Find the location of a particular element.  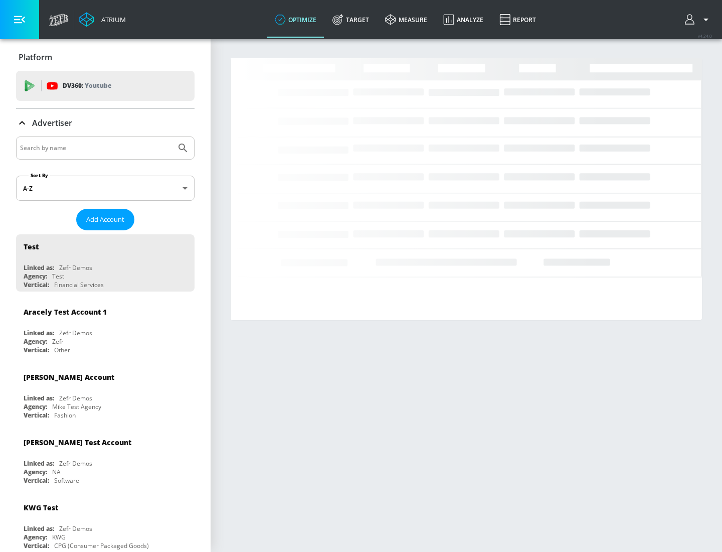

div: DV360: Youtube is located at coordinates (105, 86).